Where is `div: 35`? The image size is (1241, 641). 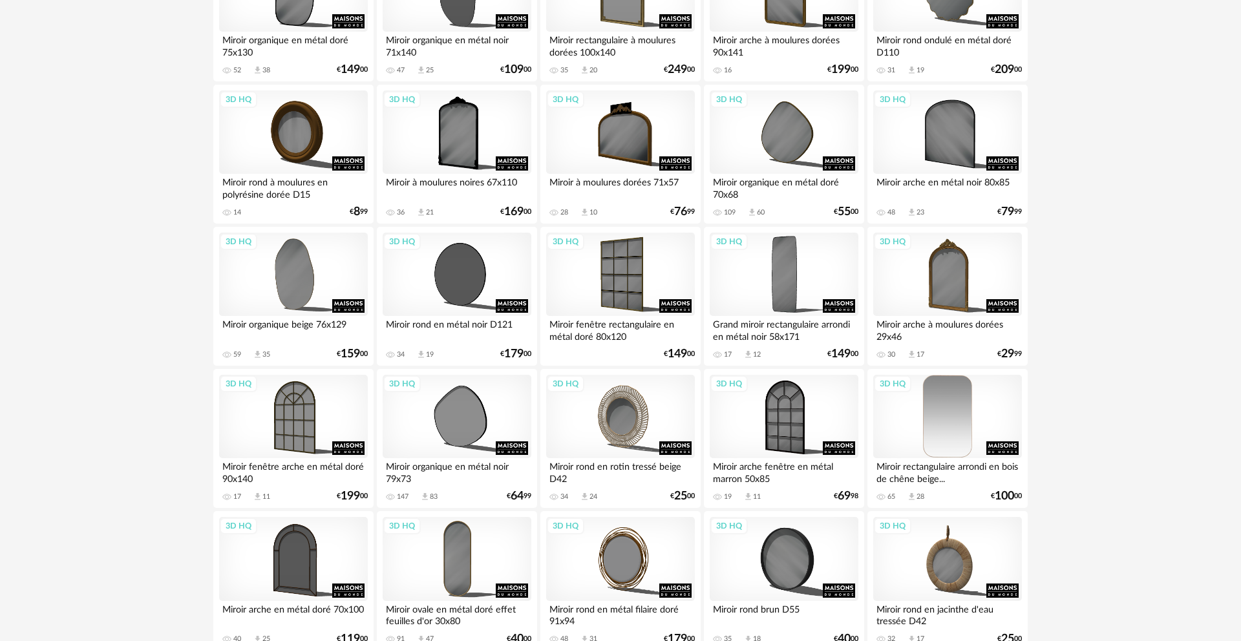 div: 35 is located at coordinates (564, 70).